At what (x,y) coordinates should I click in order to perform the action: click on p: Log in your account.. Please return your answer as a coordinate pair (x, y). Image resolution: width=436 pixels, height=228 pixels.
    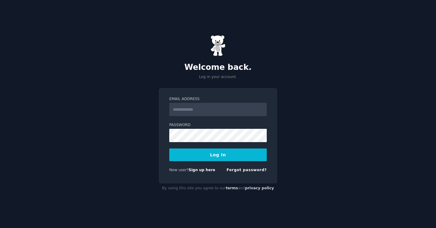
    Looking at the image, I should click on (218, 77).